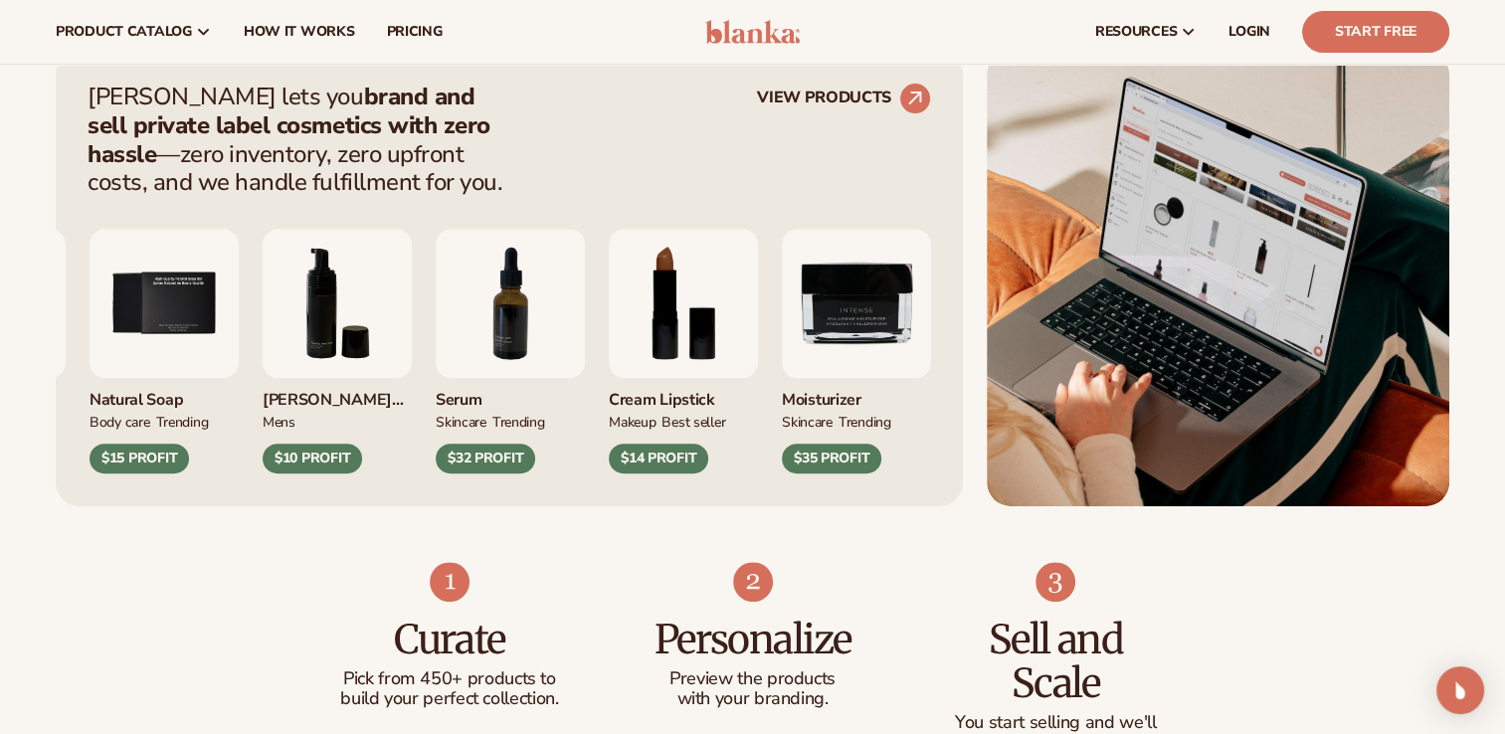 This screenshot has width=1505, height=734. What do you see at coordinates (510, 351) in the screenshot?
I see `div: 7 / 9` at bounding box center [510, 351].